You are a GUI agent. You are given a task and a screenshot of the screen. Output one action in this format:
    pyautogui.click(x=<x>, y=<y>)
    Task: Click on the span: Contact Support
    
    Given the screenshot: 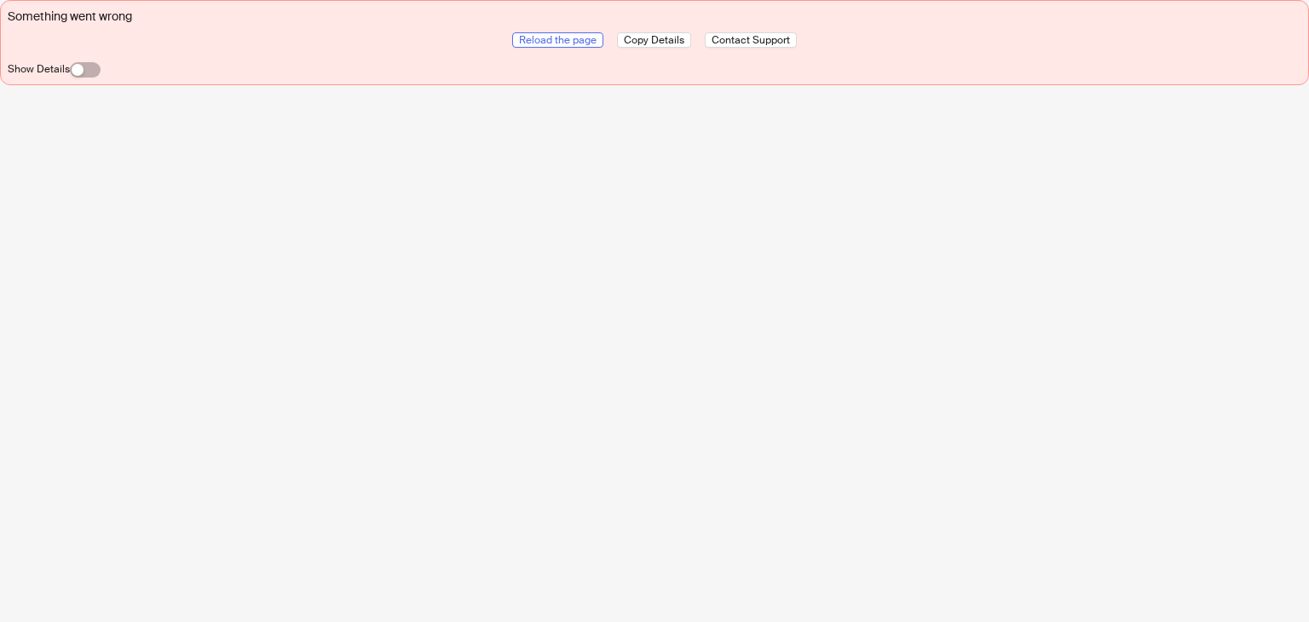 What is the action you would take?
    pyautogui.click(x=751, y=40)
    